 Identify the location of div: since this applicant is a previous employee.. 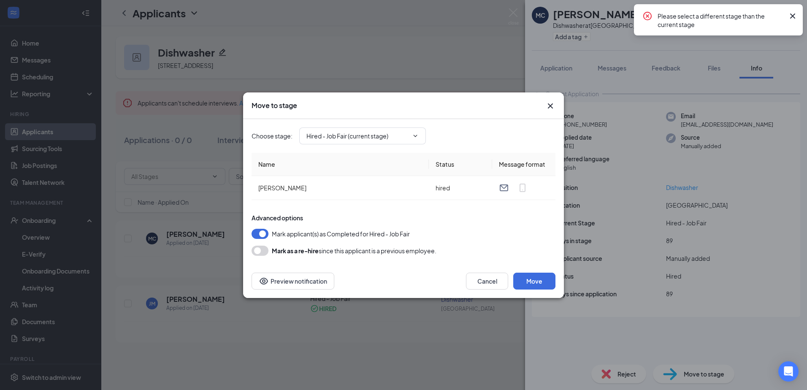
(354, 251).